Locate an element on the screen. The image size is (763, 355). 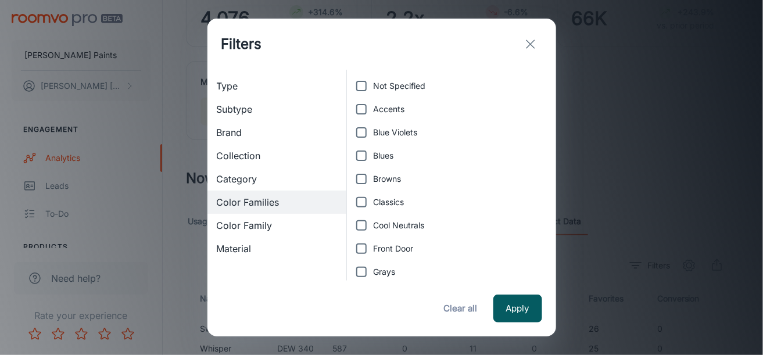
span: Collection is located at coordinates (277, 156).